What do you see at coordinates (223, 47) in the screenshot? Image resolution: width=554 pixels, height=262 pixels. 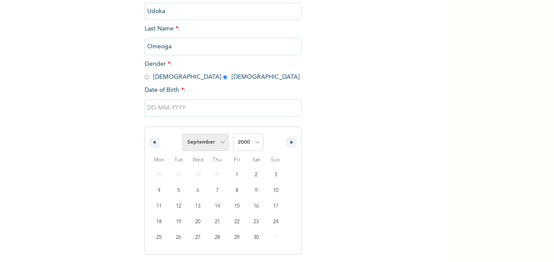 I see `input: Enter your last name` at bounding box center [223, 47].